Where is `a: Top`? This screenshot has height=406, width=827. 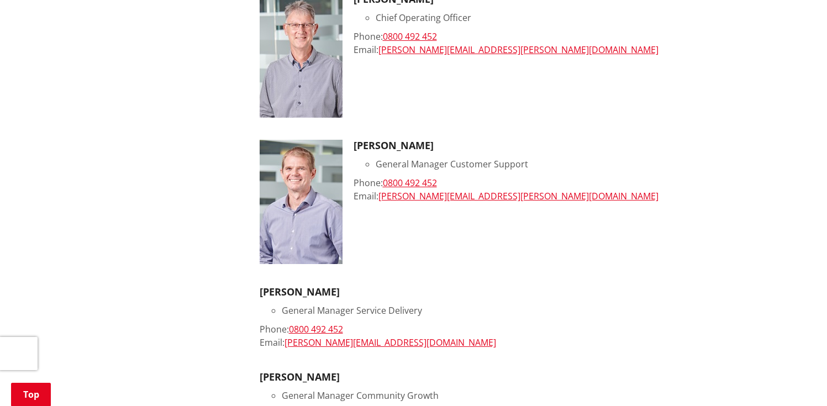 a: Top is located at coordinates (31, 394).